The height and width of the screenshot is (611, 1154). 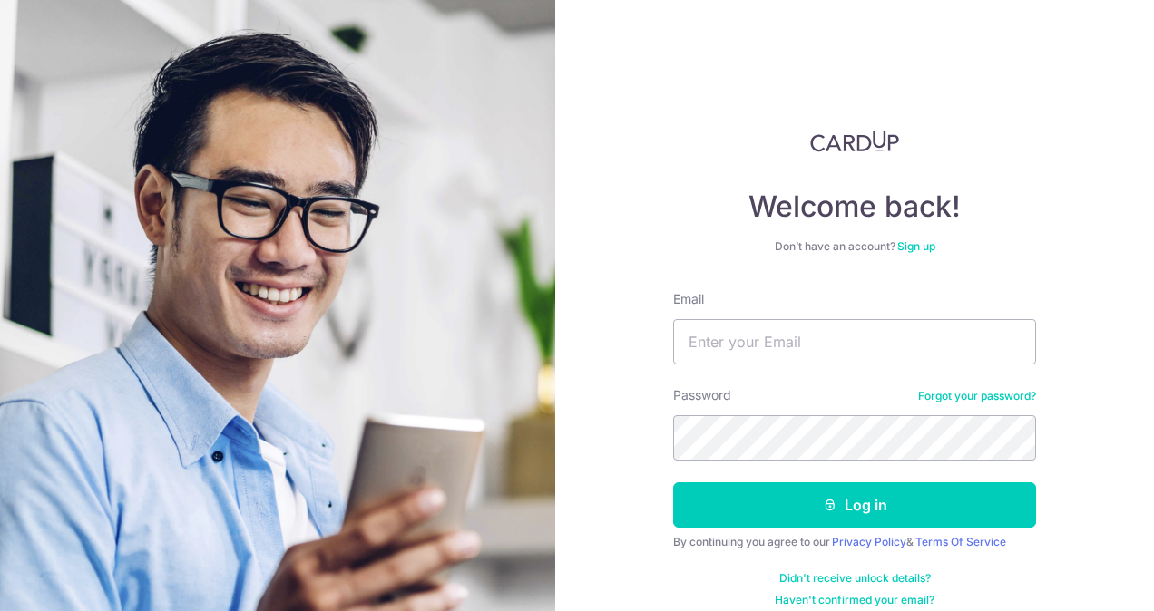 I want to click on label: Email, so click(x=688, y=299).